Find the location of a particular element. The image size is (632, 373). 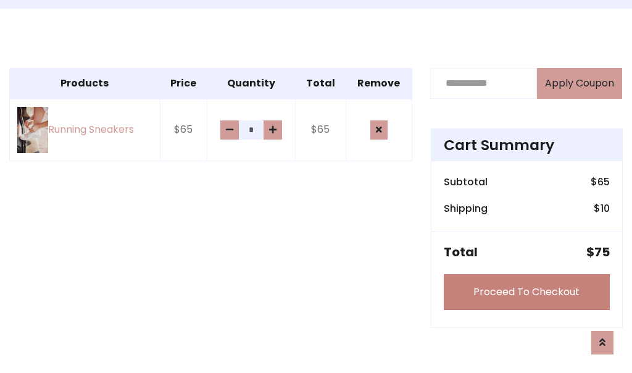

th: Price is located at coordinates (183, 83).